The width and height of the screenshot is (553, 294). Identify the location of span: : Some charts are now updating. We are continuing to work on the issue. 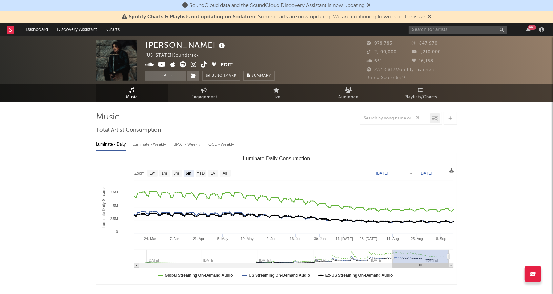
(277, 17).